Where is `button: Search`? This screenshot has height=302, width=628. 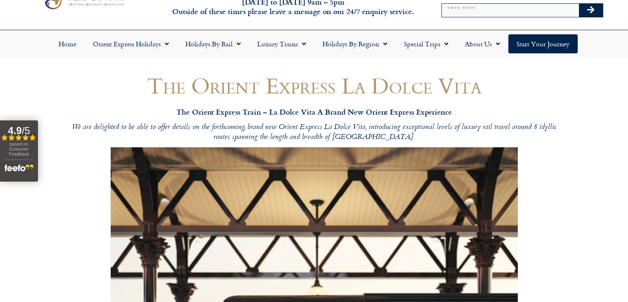 button: Search is located at coordinates (591, 10).